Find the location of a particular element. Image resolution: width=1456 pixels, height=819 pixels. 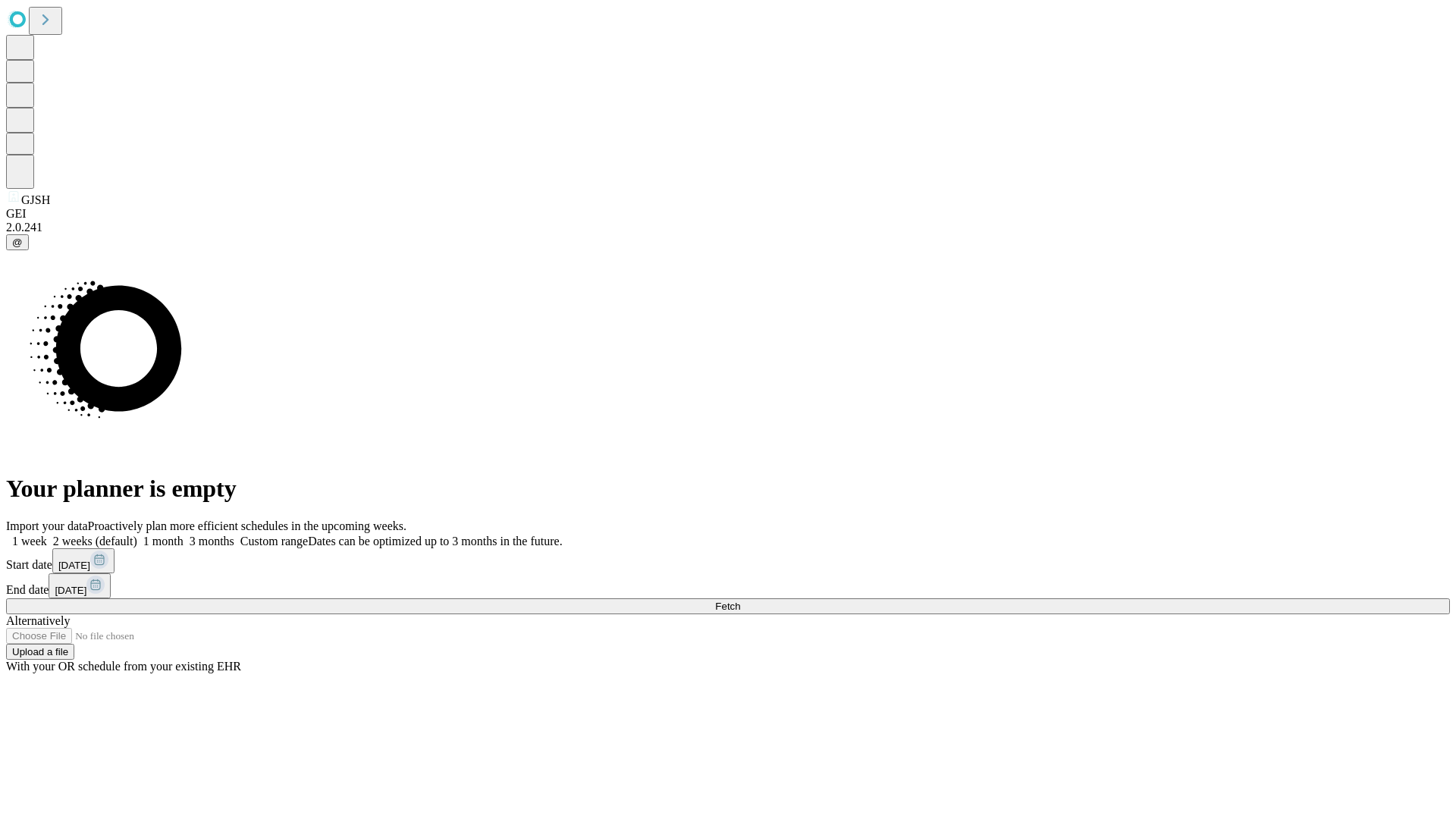

span: Proactively plan more efficient schedules in the upcoming weeks. is located at coordinates (247, 526).